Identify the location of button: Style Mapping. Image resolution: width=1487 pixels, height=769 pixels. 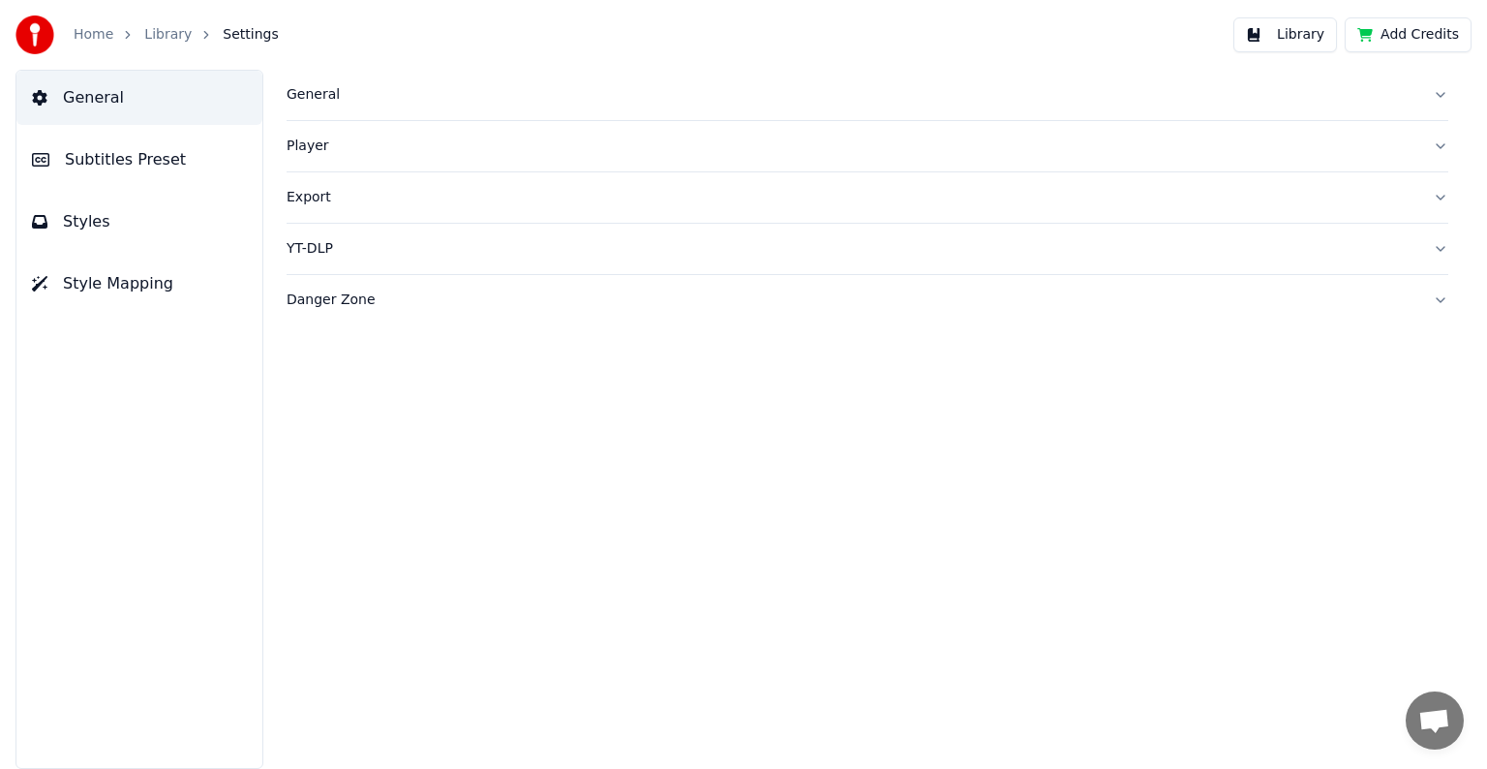
(139, 284).